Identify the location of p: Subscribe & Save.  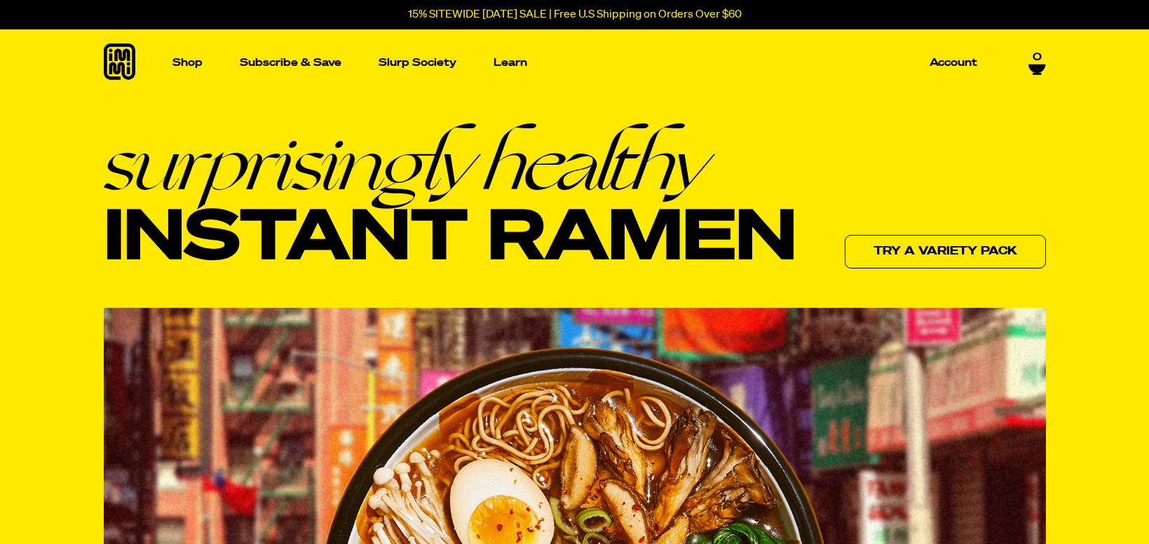
(290, 62).